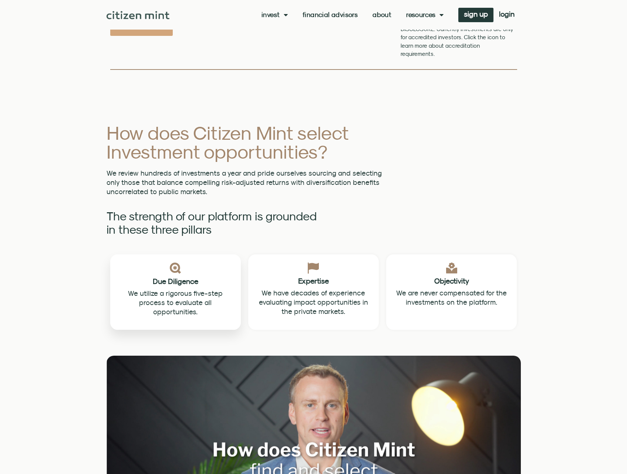 Image resolution: width=627 pixels, height=474 pixels. I want to click on h2: The strength of our platform is grounded in these three pillars, so click(249, 223).